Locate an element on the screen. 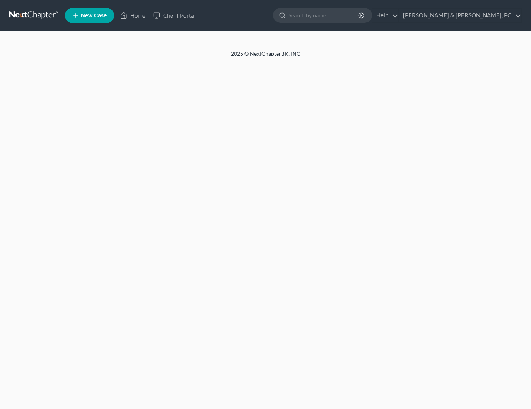 The height and width of the screenshot is (409, 531). a: Help is located at coordinates (385, 15).